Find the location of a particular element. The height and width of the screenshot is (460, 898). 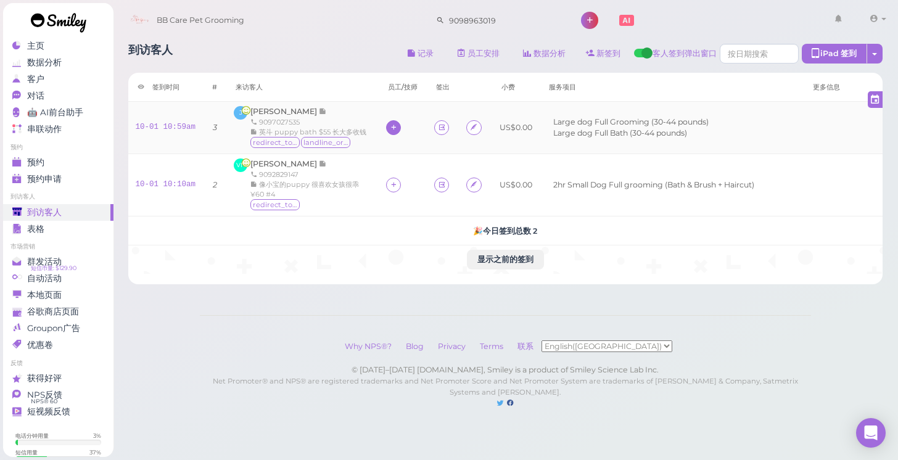

span: J is located at coordinates (241, 113).